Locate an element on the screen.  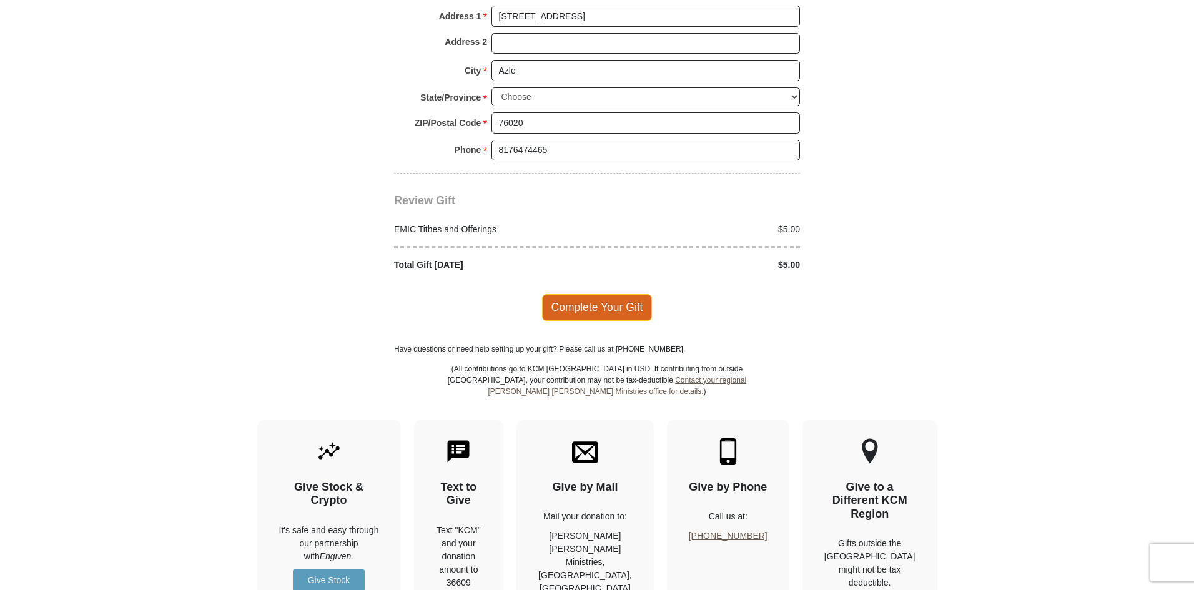
span: Complete Your Gift is located at coordinates (597, 307).